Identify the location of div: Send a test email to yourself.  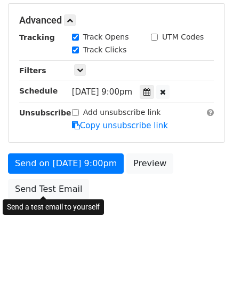
(53, 207).